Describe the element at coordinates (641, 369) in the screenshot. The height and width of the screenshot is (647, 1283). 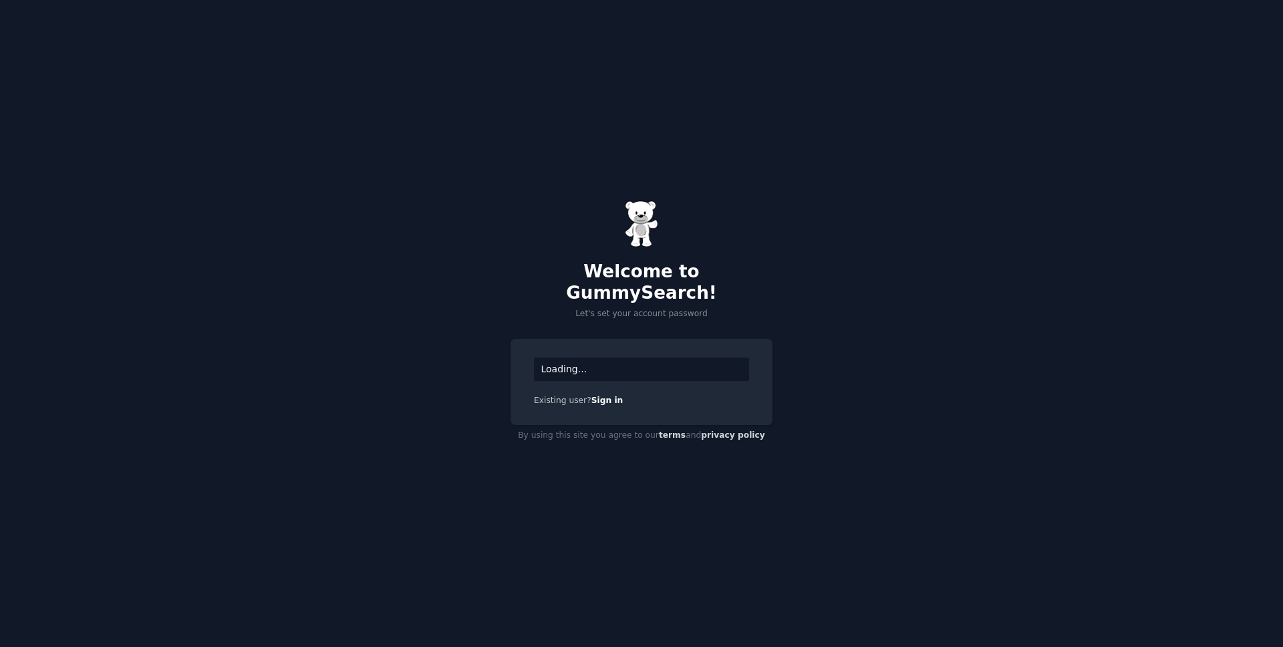
I see `div: Loading...` at that location.